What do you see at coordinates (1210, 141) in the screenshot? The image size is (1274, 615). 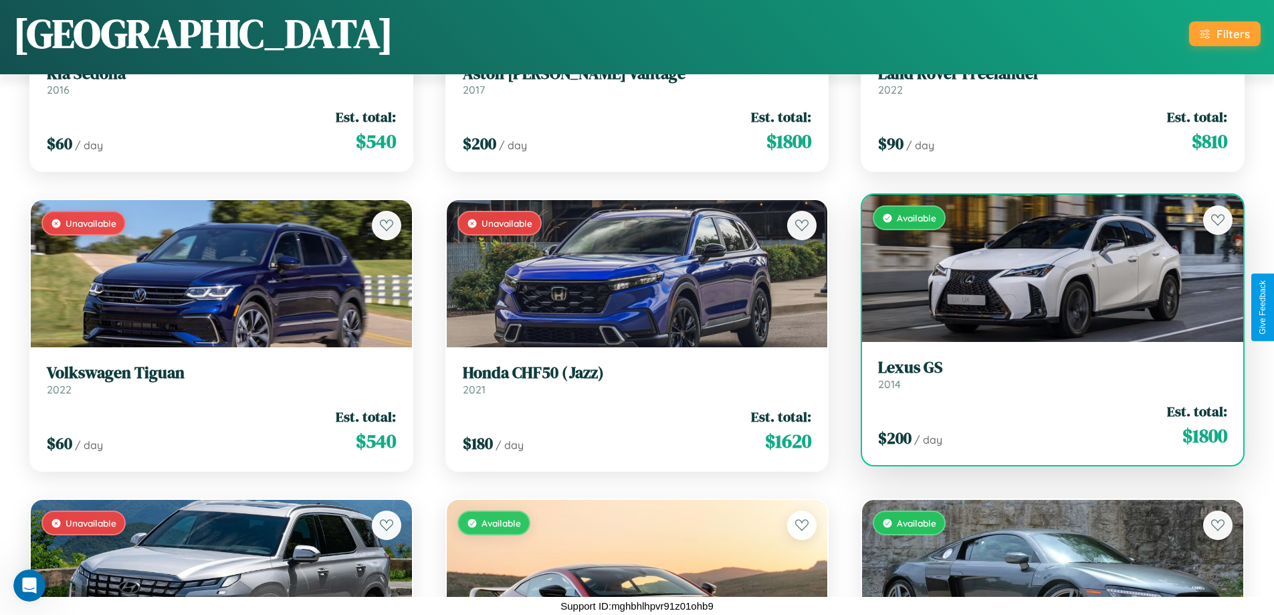 I see `span: $ 810` at bounding box center [1210, 141].